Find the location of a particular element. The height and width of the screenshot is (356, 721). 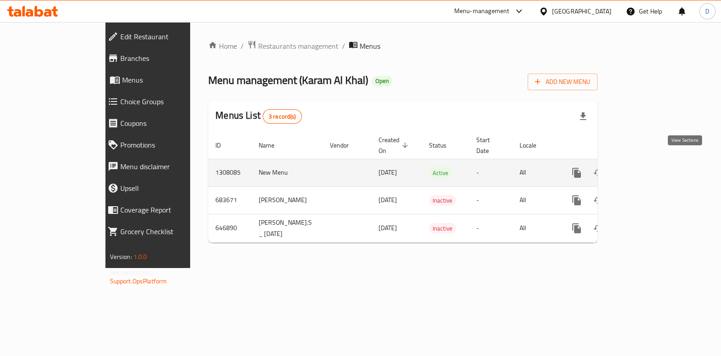

a: Menu disclaimer is located at coordinates (163, 166).